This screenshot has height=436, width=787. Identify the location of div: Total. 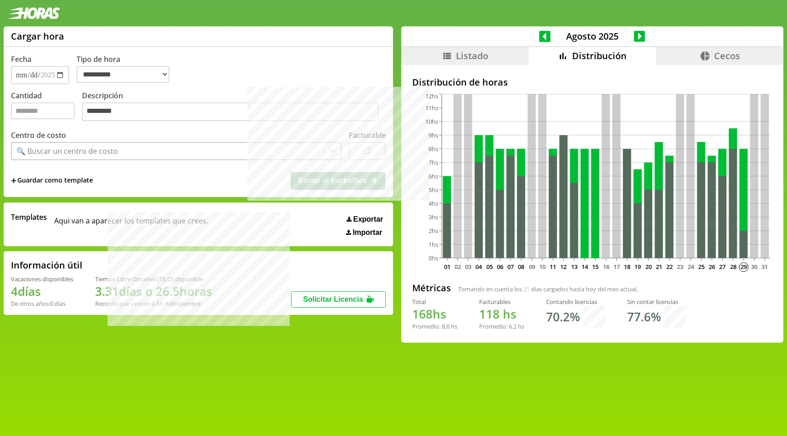
(434, 302).